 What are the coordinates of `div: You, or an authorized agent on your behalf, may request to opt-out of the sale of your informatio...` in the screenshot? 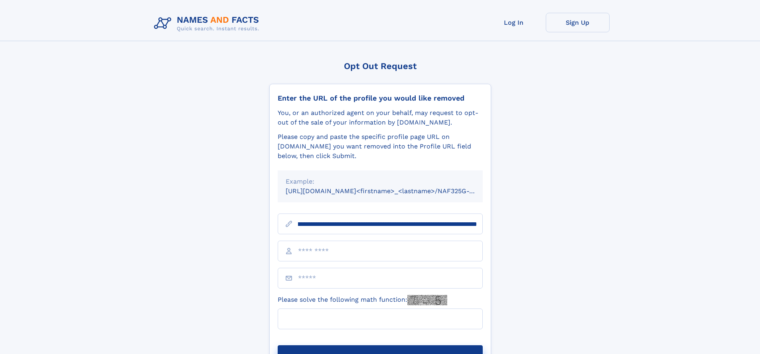 It's located at (380, 118).